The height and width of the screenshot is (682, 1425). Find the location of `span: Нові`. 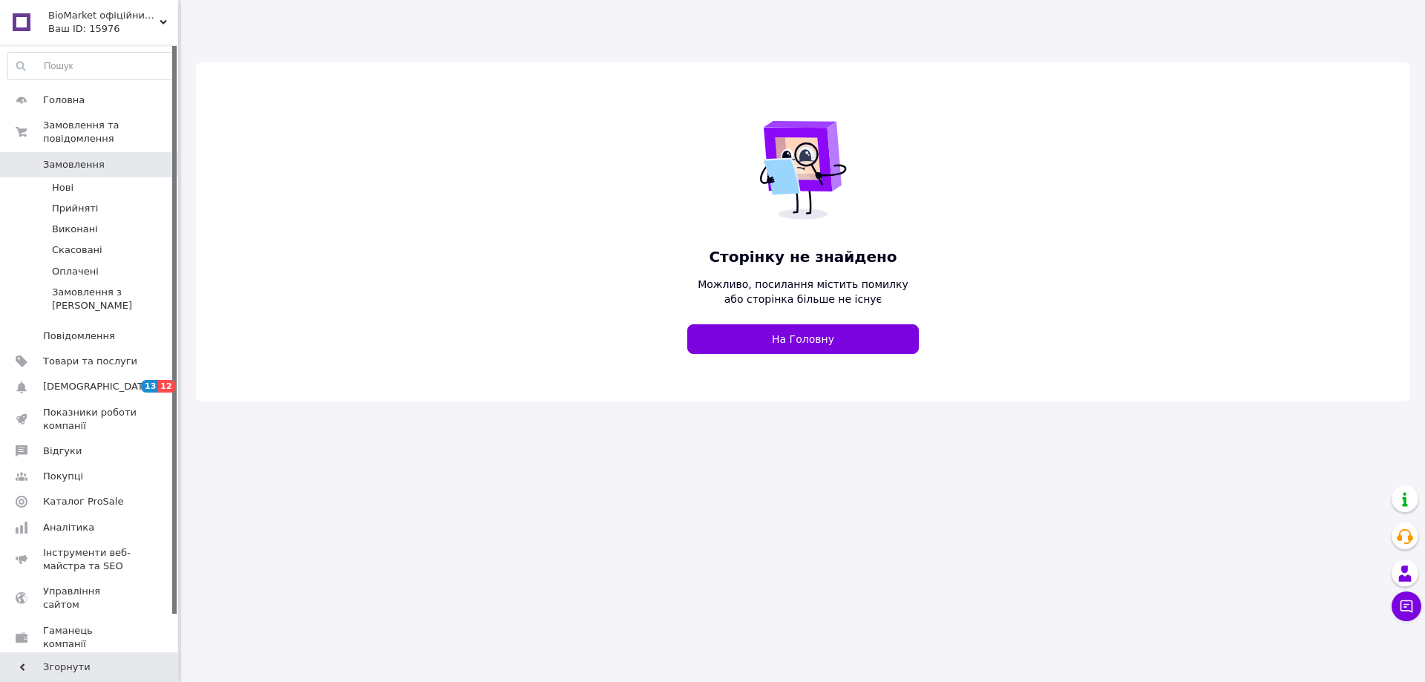

span: Нові is located at coordinates (62, 188).